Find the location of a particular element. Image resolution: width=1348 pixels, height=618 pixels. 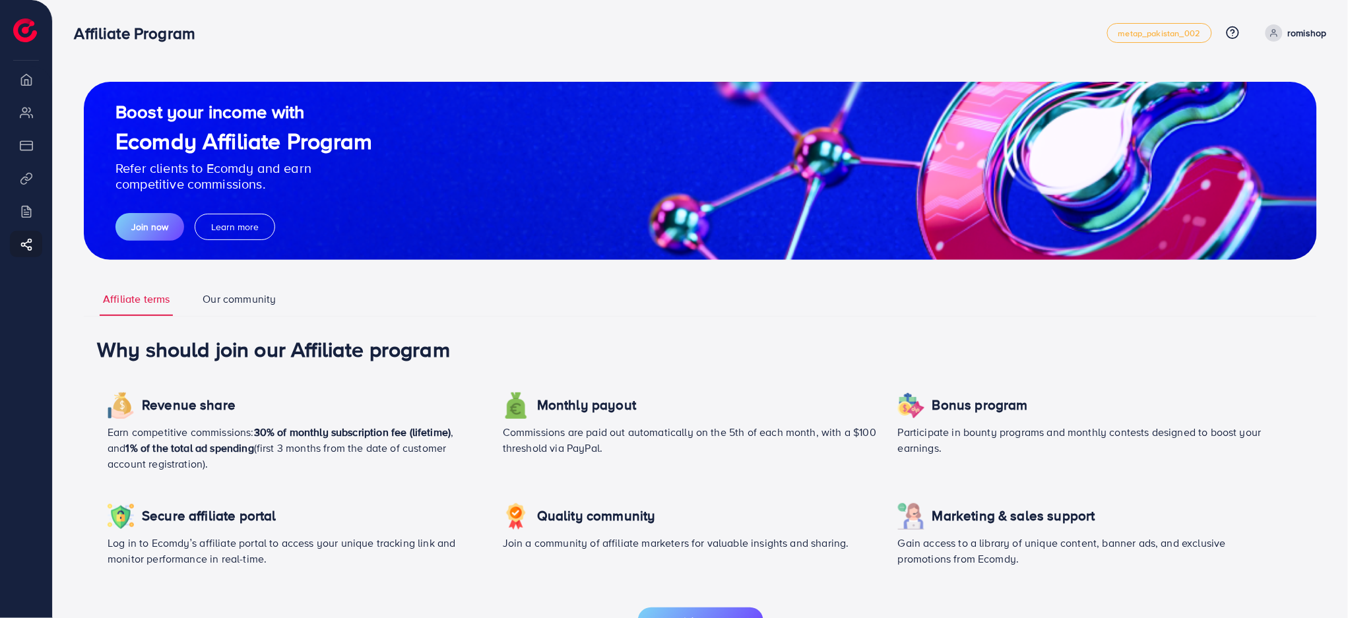

p: Log in to Ecomdy’s affiliate portal to access your unique tracking link and monitor performance i... is located at coordinates (294, 551).